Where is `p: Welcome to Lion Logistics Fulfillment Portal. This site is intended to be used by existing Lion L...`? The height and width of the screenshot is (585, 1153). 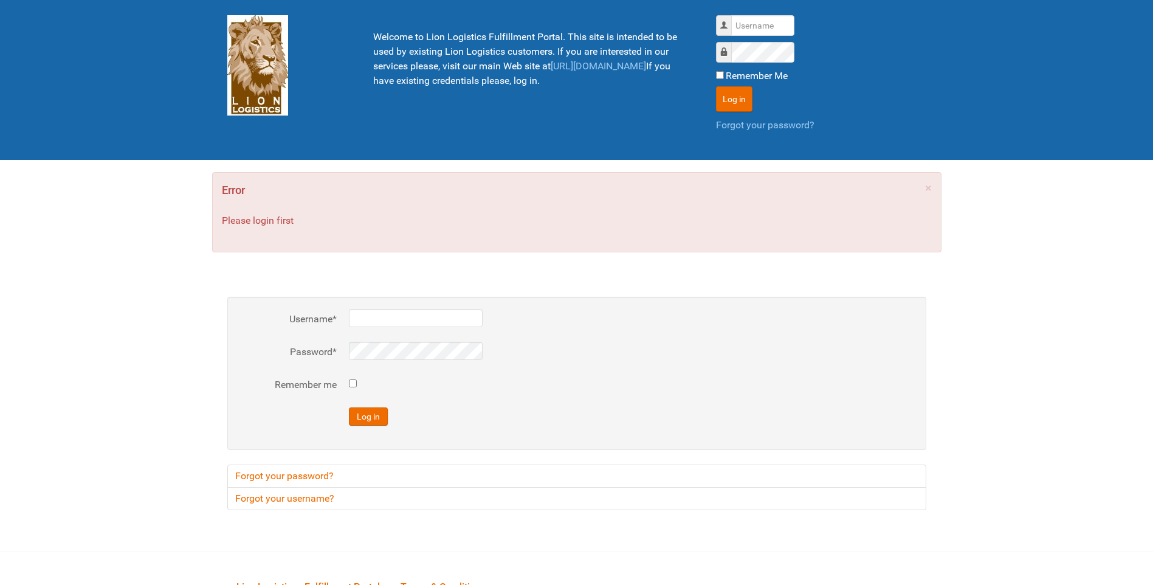 p: Welcome to Lion Logistics Fulfillment Portal. This site is intended to be used by existing Lion L... is located at coordinates (529, 59).